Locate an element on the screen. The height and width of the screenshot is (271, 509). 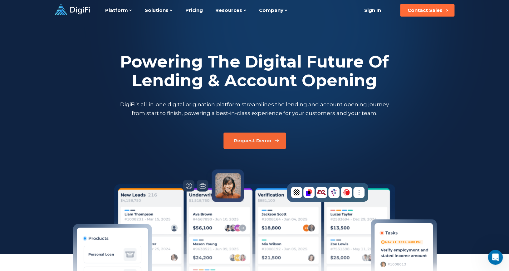
a: Contact Sales is located at coordinates (427, 10).